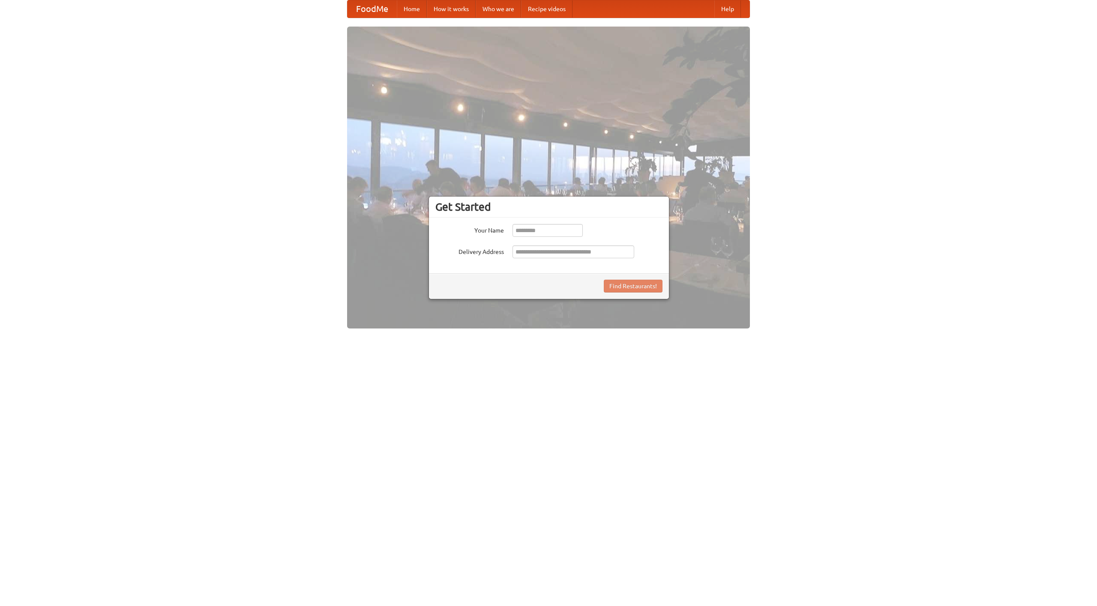 The image size is (1097, 606). I want to click on a: How it works, so click(451, 9).